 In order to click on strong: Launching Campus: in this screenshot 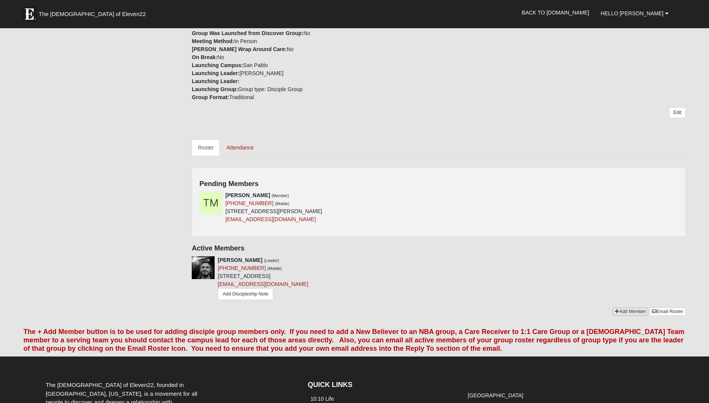, I will do `click(217, 65)`.